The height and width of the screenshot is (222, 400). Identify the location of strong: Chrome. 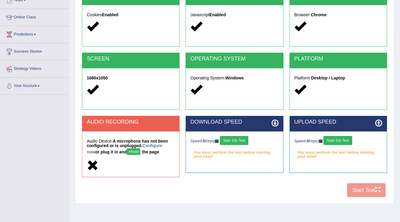
(318, 15).